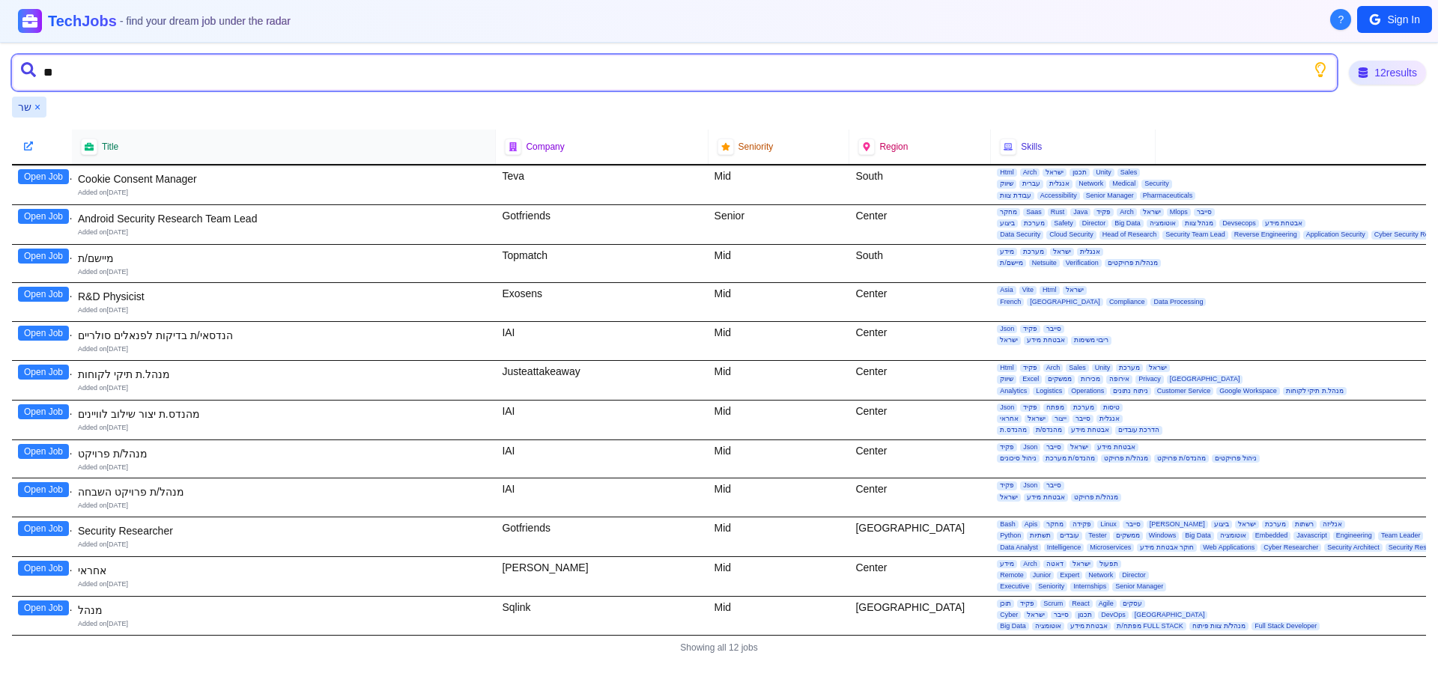 The width and height of the screenshot is (1438, 697). I want to click on span: Expert, so click(1070, 575).